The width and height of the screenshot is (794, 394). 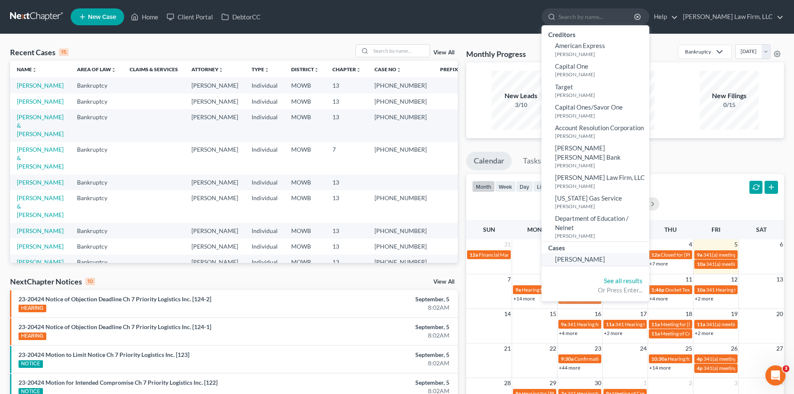 I want to click on span: 26, so click(x=734, y=348).